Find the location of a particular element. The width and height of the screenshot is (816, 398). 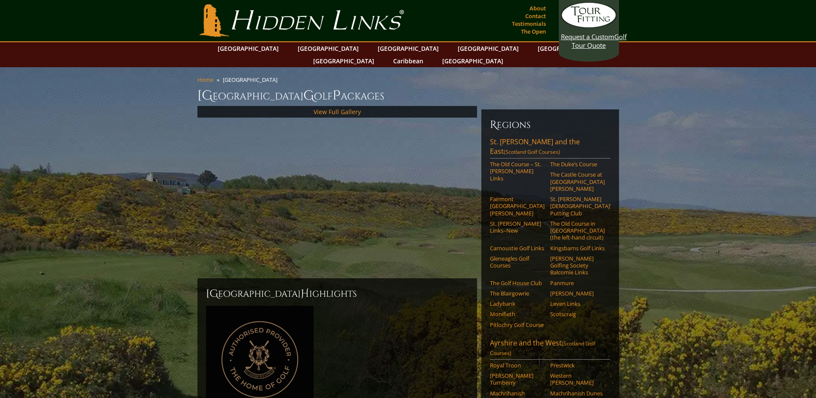

a: Carnoustie Golf Links is located at coordinates (517, 248).